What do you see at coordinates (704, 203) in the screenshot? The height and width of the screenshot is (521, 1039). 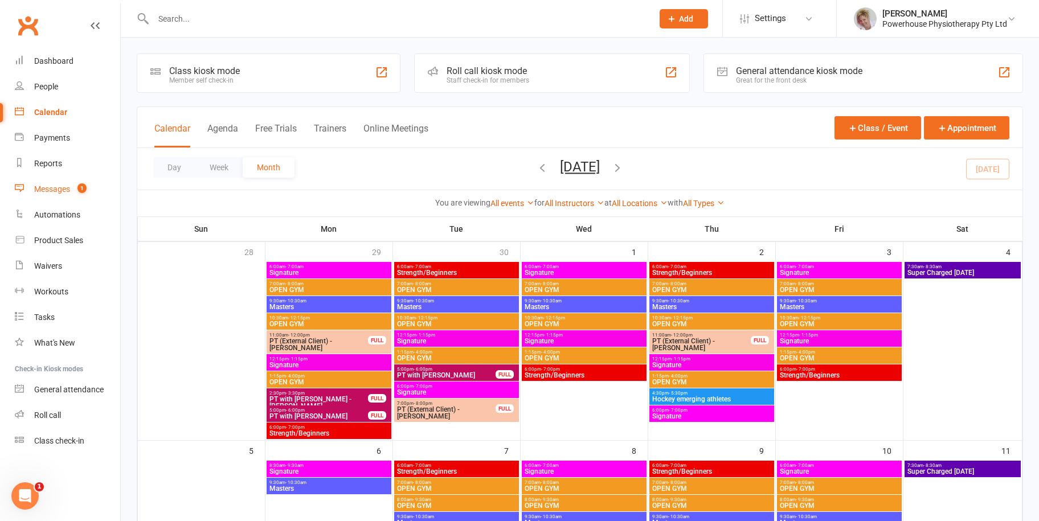 I see `a: All Types` at bounding box center [704, 203].